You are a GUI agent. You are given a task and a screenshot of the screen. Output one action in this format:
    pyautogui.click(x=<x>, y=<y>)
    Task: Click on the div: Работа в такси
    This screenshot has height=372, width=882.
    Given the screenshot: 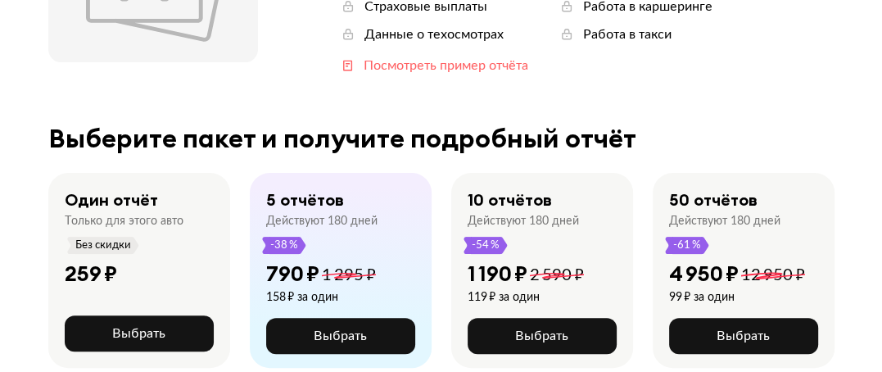 What is the action you would take?
    pyautogui.click(x=627, y=34)
    